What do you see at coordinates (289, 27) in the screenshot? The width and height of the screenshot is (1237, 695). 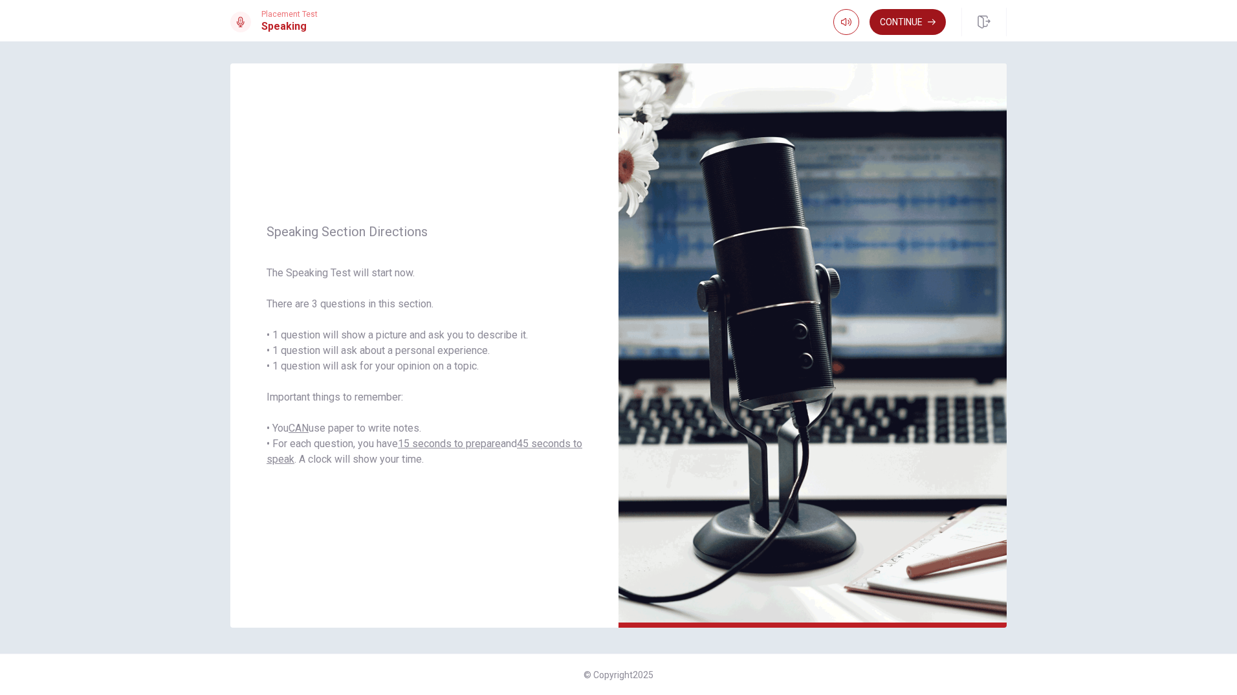 I see `h1: Speaking` at bounding box center [289, 27].